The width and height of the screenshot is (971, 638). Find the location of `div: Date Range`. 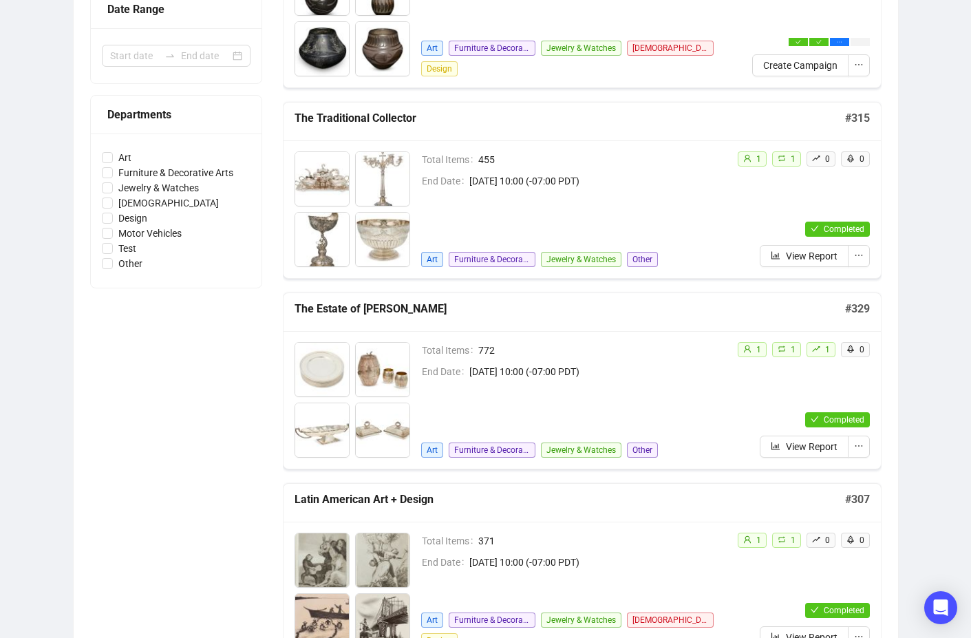

div: Date Range is located at coordinates (176, 9).